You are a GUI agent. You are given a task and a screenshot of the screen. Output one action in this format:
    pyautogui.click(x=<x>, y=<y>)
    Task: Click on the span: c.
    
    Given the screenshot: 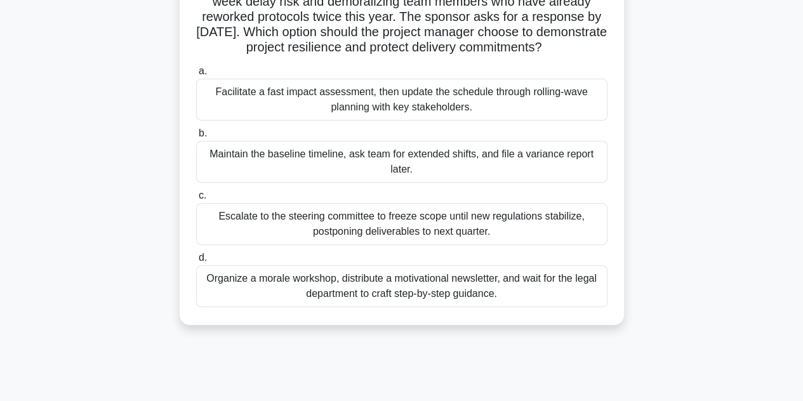 What is the action you would take?
    pyautogui.click(x=203, y=195)
    